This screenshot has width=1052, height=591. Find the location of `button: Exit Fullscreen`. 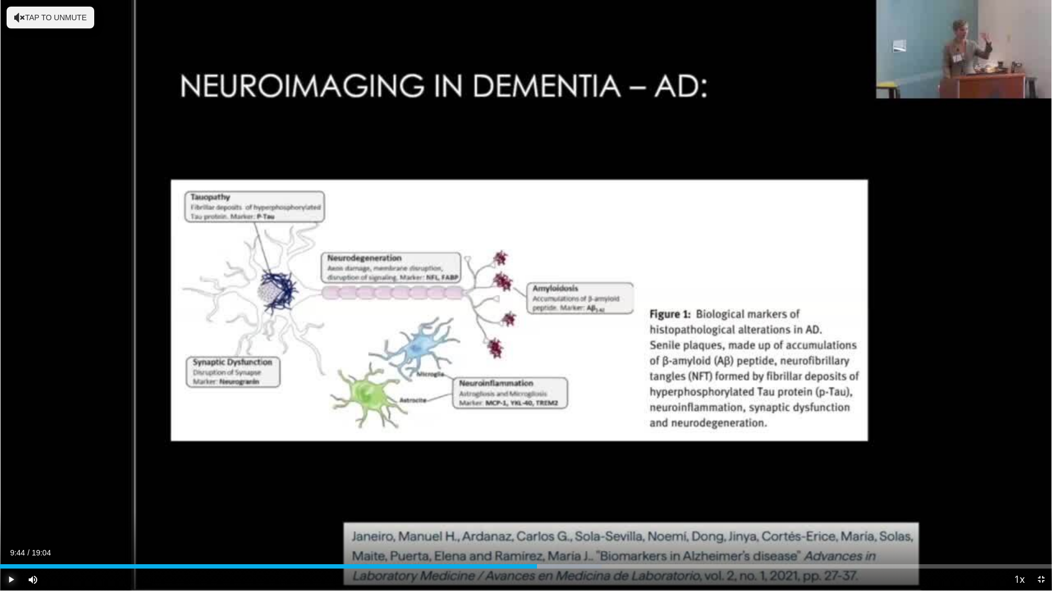

button: Exit Fullscreen is located at coordinates (1041, 580).